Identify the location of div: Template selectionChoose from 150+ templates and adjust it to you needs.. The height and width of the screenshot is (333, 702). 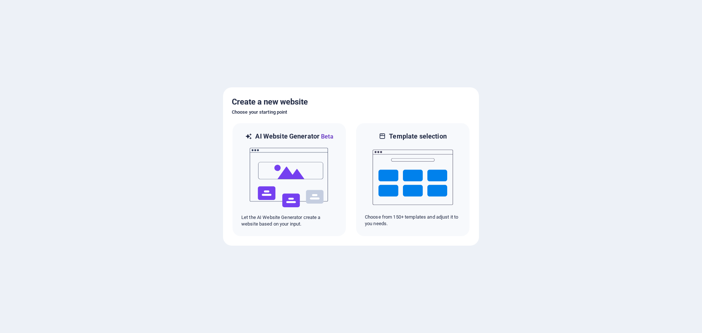
(413, 180).